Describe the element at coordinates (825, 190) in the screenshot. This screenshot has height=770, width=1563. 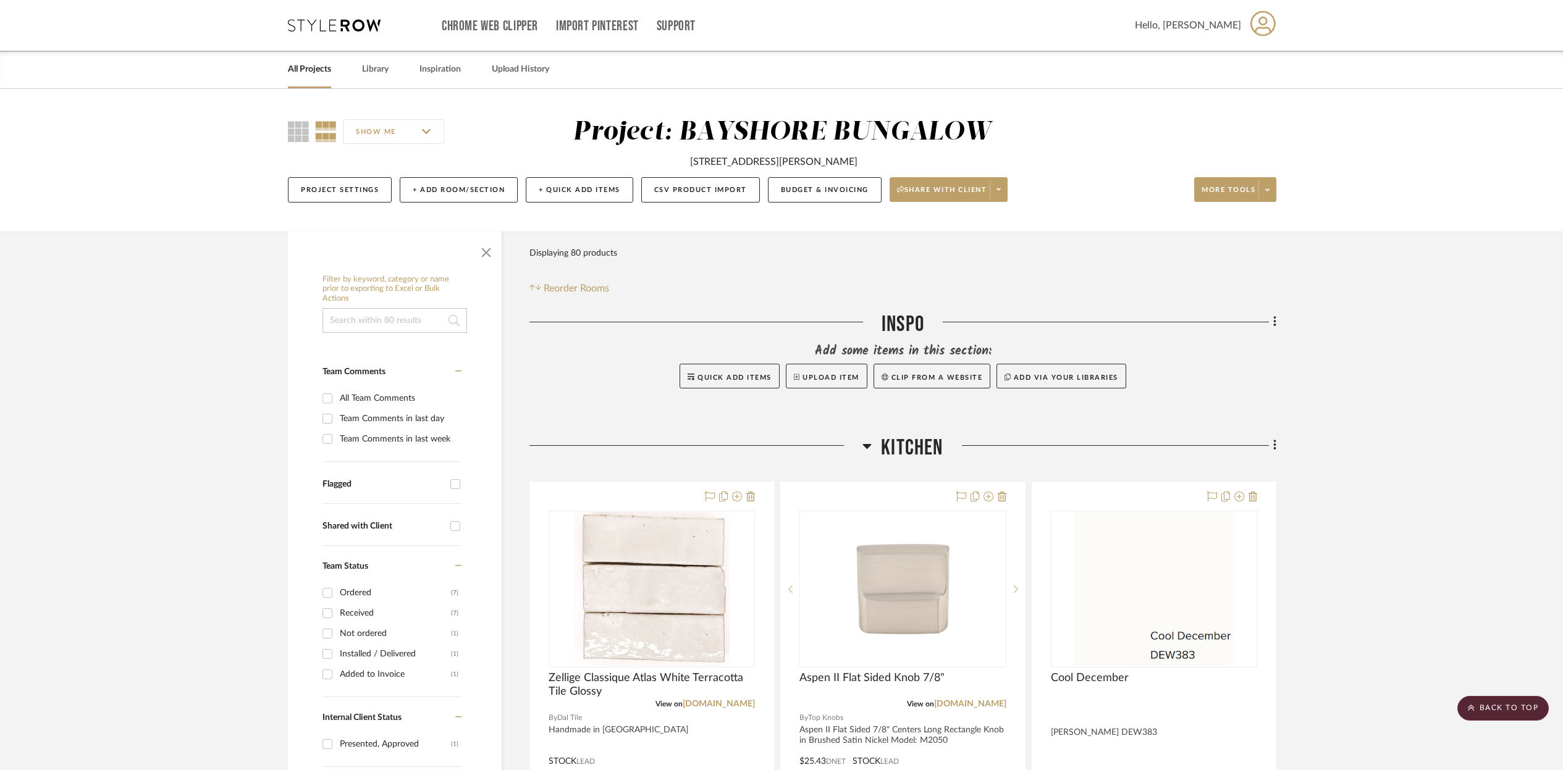
I see `button: Budget & Invoicing` at that location.